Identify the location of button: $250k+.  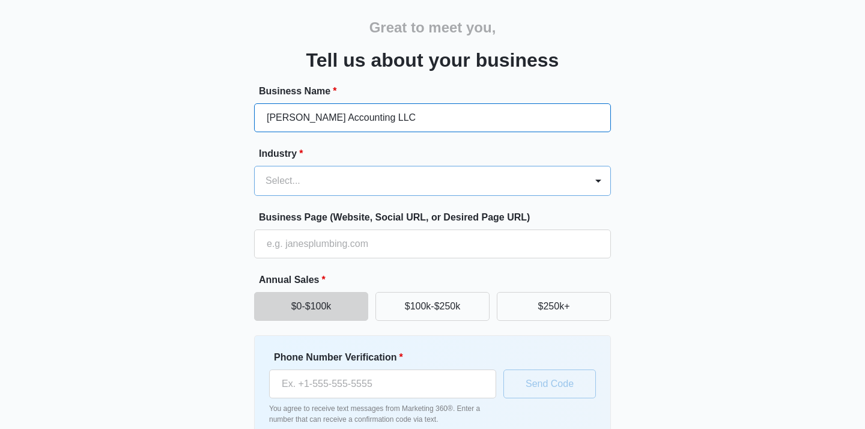
(554, 306).